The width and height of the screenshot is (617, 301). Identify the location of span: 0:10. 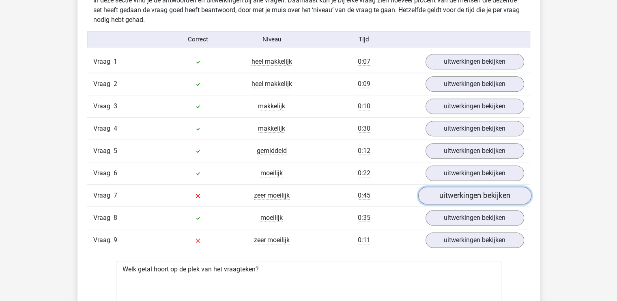
(364, 106).